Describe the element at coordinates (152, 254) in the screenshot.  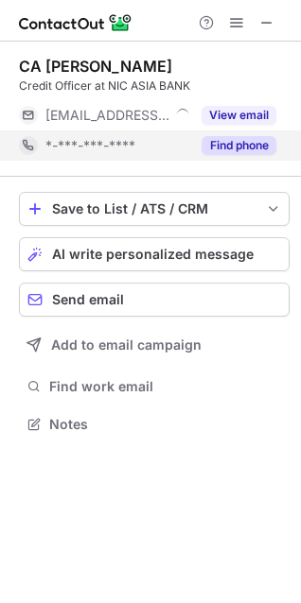
I see `span: AI write personalized message` at that location.